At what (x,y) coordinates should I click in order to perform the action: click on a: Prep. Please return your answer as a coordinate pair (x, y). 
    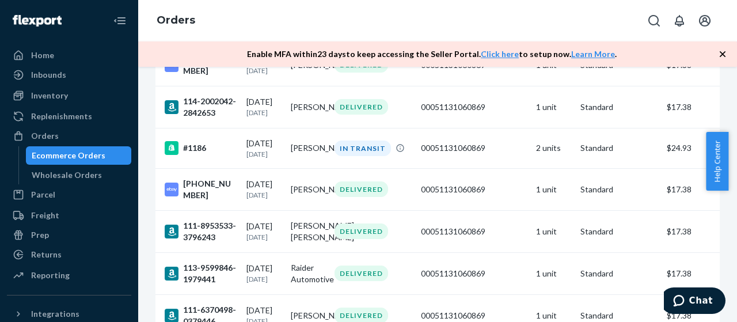
    Looking at the image, I should click on (69, 235).